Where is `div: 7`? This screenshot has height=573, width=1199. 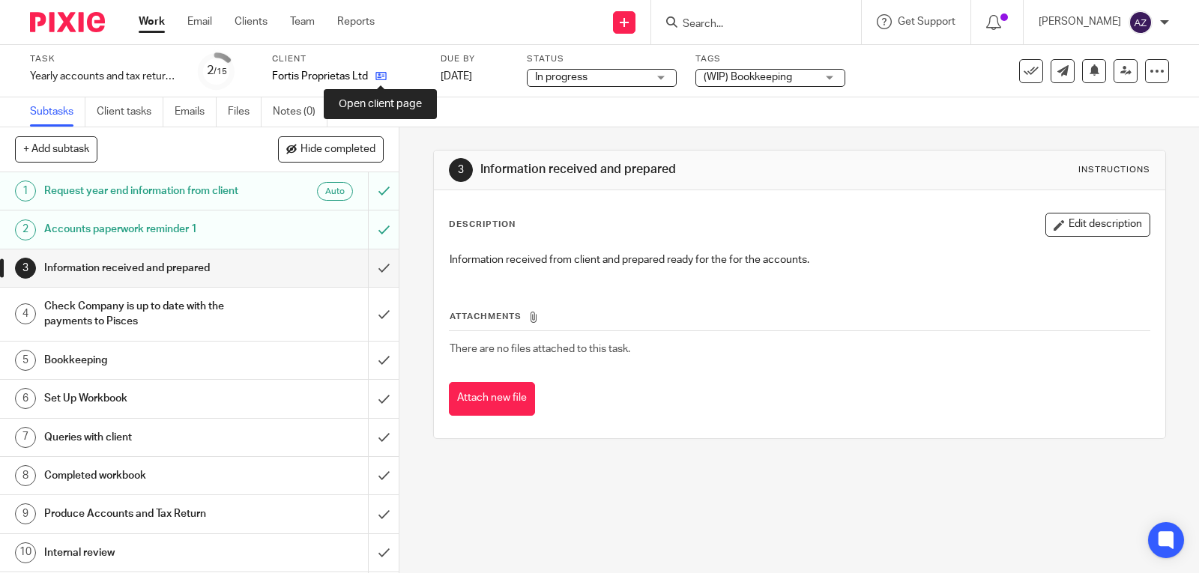 div: 7 is located at coordinates (25, 438).